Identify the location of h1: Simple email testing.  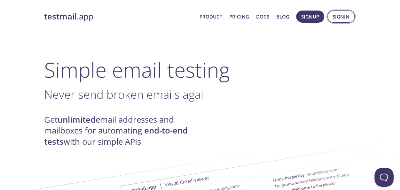
(200, 70).